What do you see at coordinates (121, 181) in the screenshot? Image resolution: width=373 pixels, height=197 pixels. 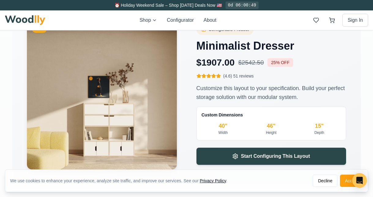 I see `div: We use cookies to enhance your experience, analyze site traffic, and improve our services. See our .` at bounding box center [121, 181].